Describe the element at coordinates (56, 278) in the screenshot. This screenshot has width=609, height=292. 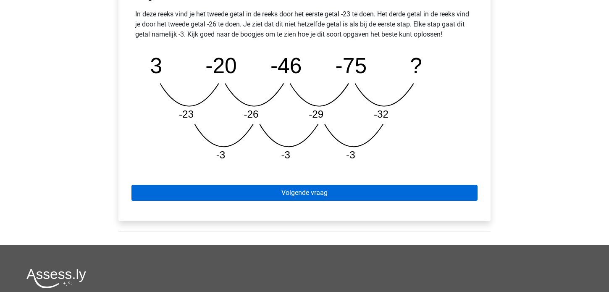
I see `img: Assessly logo` at that location.